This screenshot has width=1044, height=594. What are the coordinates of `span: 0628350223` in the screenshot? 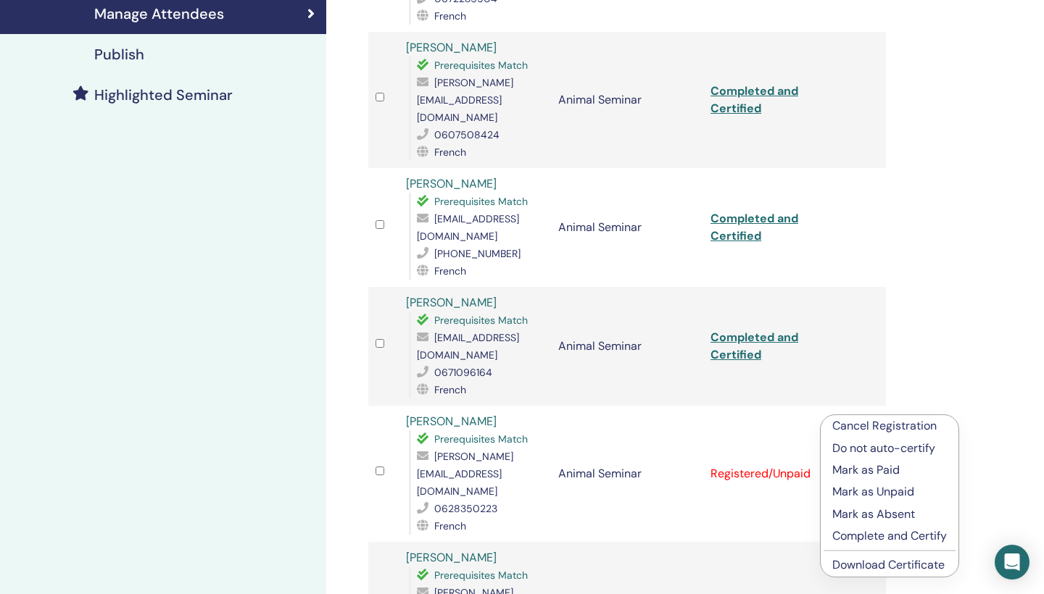 It's located at (465, 509).